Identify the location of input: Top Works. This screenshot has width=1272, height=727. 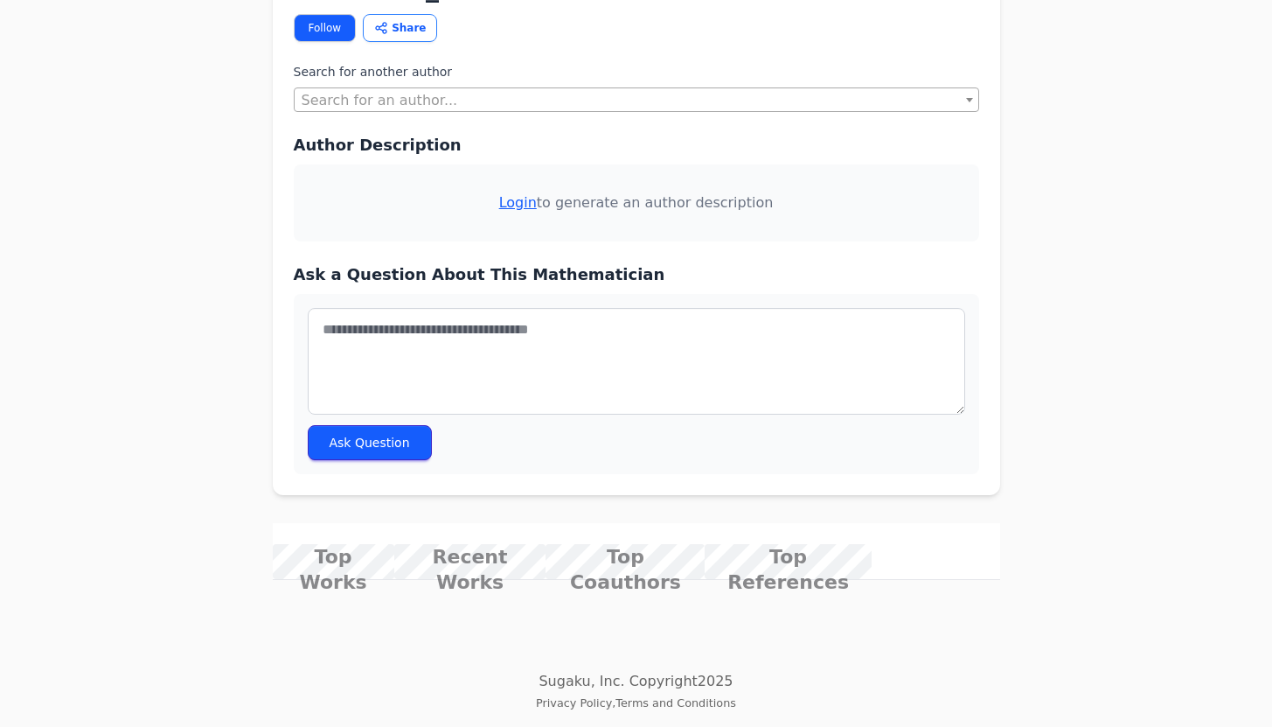
(333, 561).